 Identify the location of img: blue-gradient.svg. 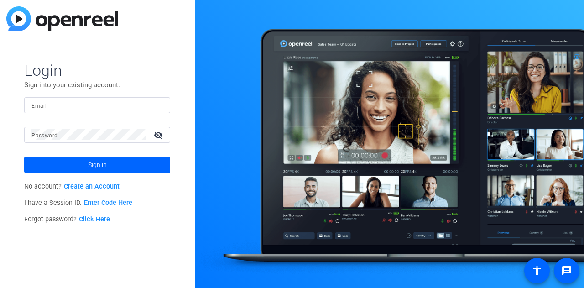
(62, 19).